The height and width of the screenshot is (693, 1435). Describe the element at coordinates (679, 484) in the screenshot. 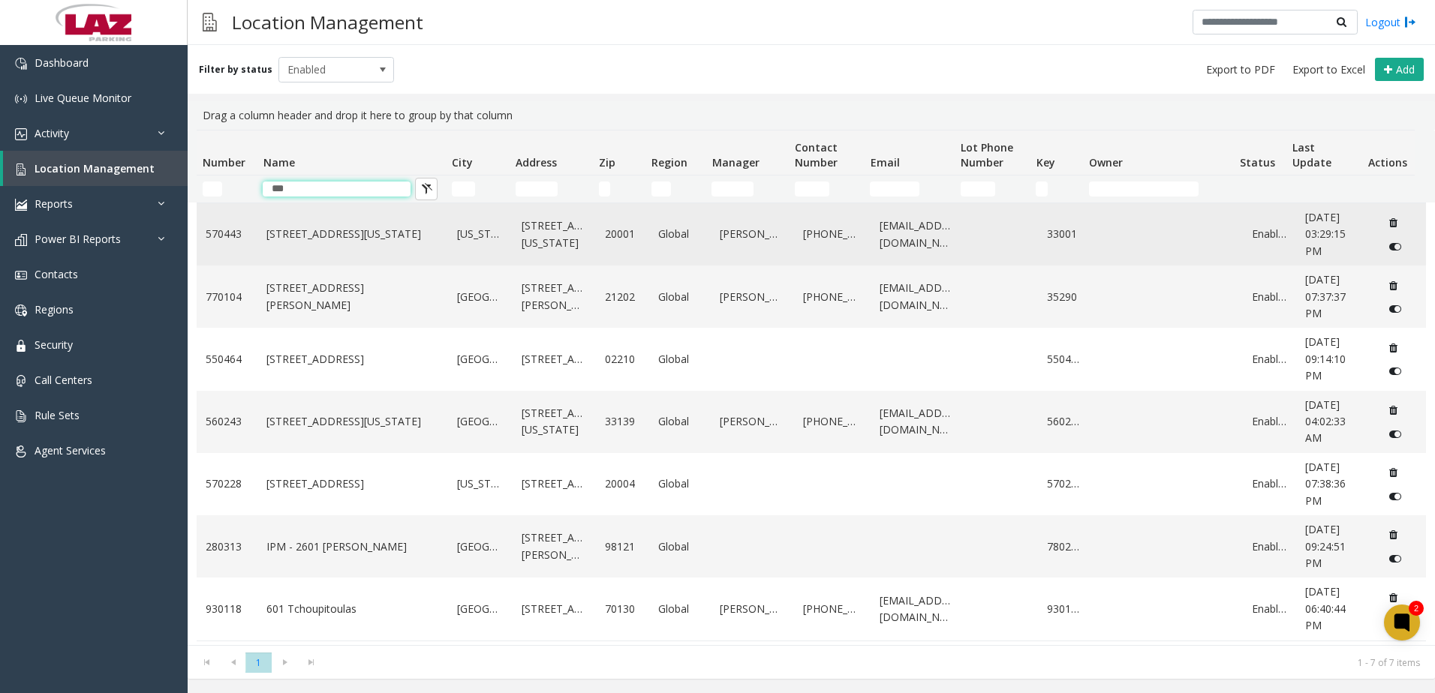

I see `a: Global` at that location.